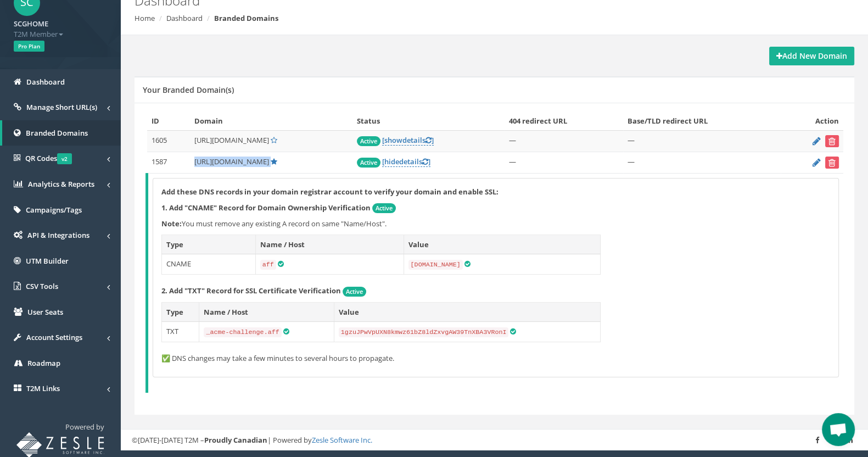 Image resolution: width=868 pixels, height=457 pixels. Describe the element at coordinates (266, 208) in the screenshot. I see `strong: 1. Add "CNAME" Record for Domain Ownership Verification` at that location.